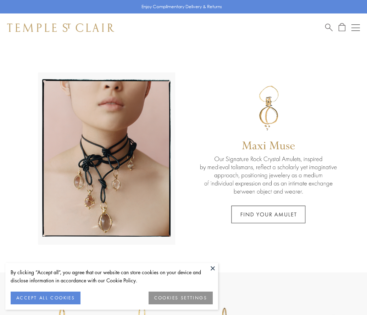 Image resolution: width=367 pixels, height=315 pixels. Describe the element at coordinates (181, 7) in the screenshot. I see `p: Enjoy Complimentary Delivery & Returns` at that location.